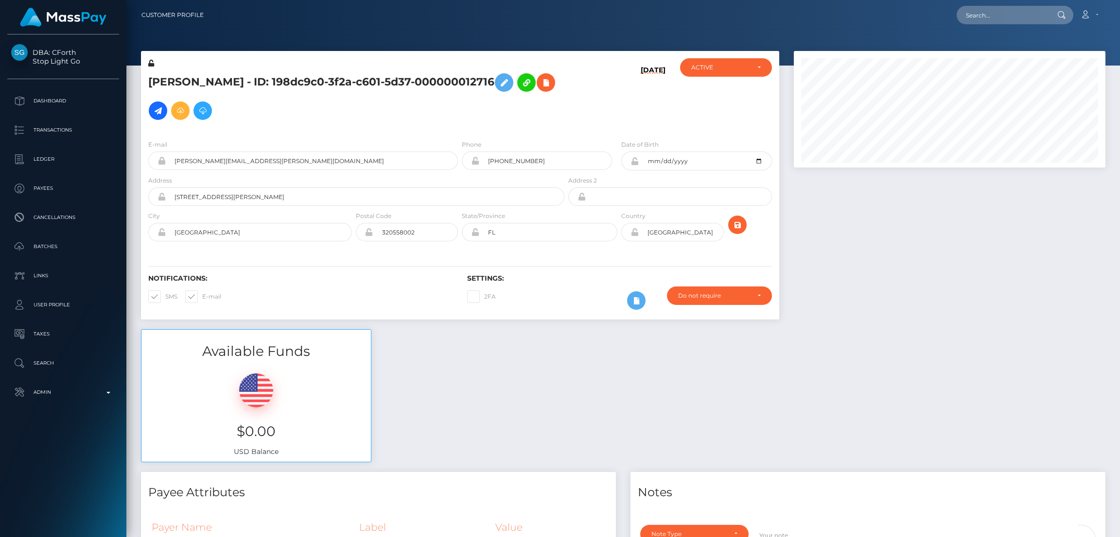  I want to click on label: Country, so click(633, 216).